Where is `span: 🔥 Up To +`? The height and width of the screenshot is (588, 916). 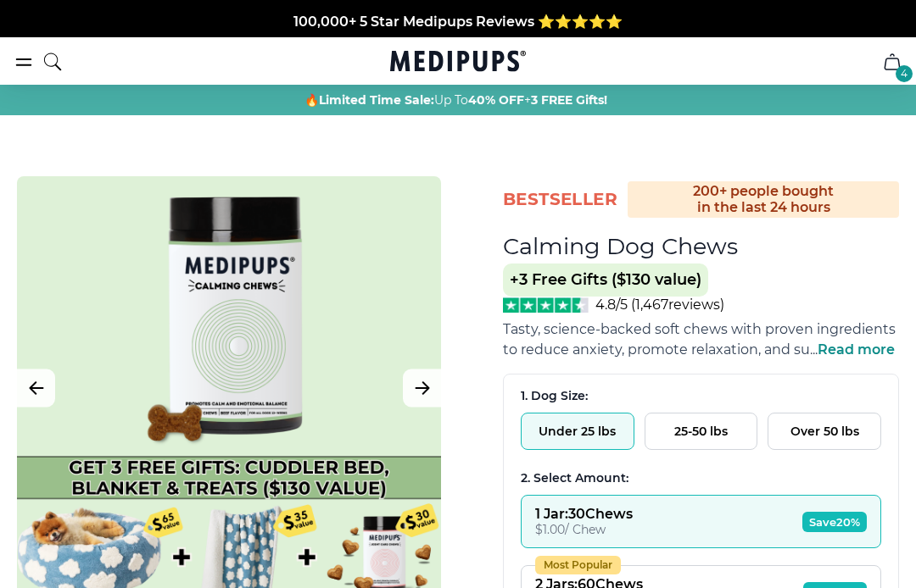
span: 🔥 Up To + is located at coordinates (455, 100).